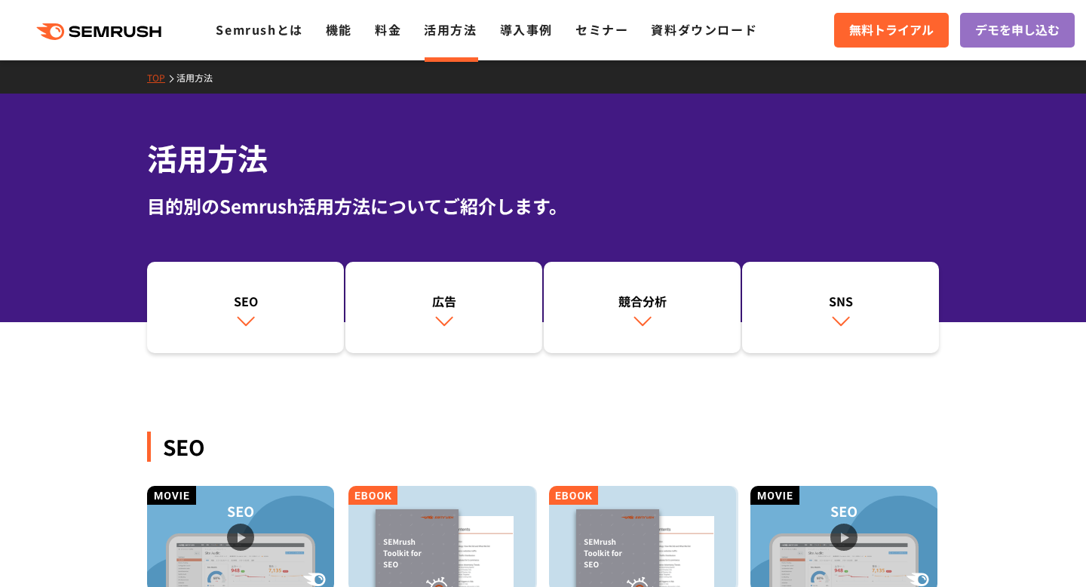  Describe the element at coordinates (642, 301) in the screenshot. I see `div: 競合分析` at that location.